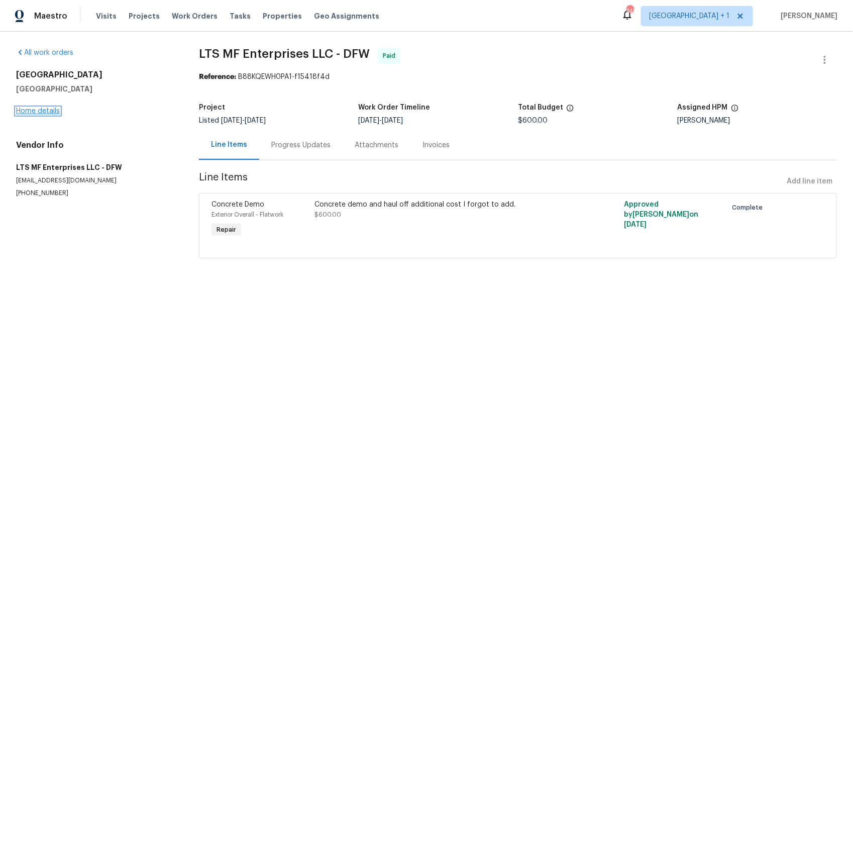 Image resolution: width=853 pixels, height=867 pixels. I want to click on span: LTS MF Enterprises LLC - DFW, so click(284, 54).